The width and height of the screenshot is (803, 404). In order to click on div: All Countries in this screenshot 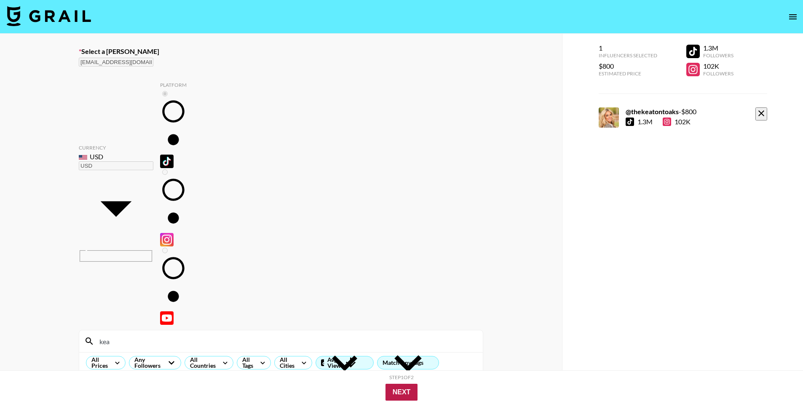, I will do `click(201, 363)`.